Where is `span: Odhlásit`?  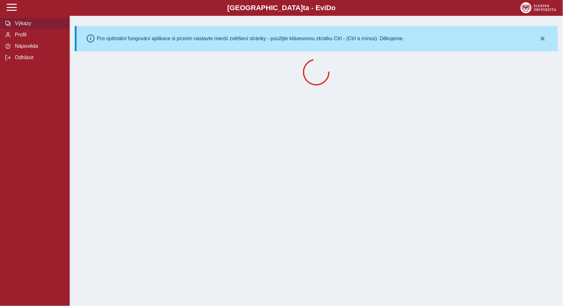 span: Odhlásit is located at coordinates (39, 58).